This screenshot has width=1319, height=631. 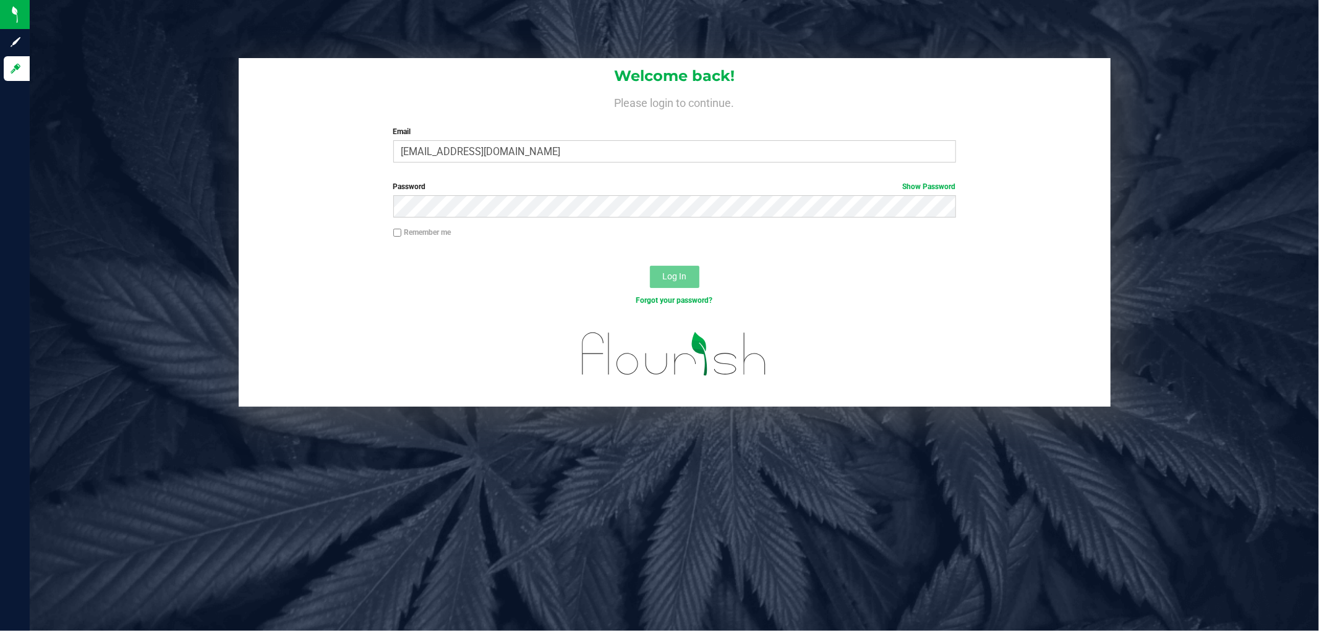 What do you see at coordinates (15, 69) in the screenshot?
I see `inline-svg: Log in` at bounding box center [15, 69].